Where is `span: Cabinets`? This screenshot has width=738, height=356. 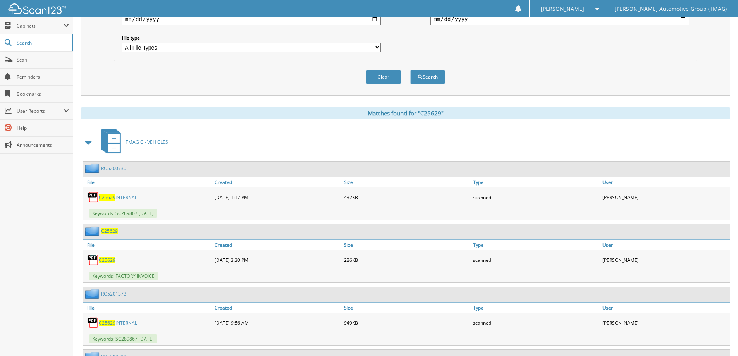 span: Cabinets is located at coordinates (40, 26).